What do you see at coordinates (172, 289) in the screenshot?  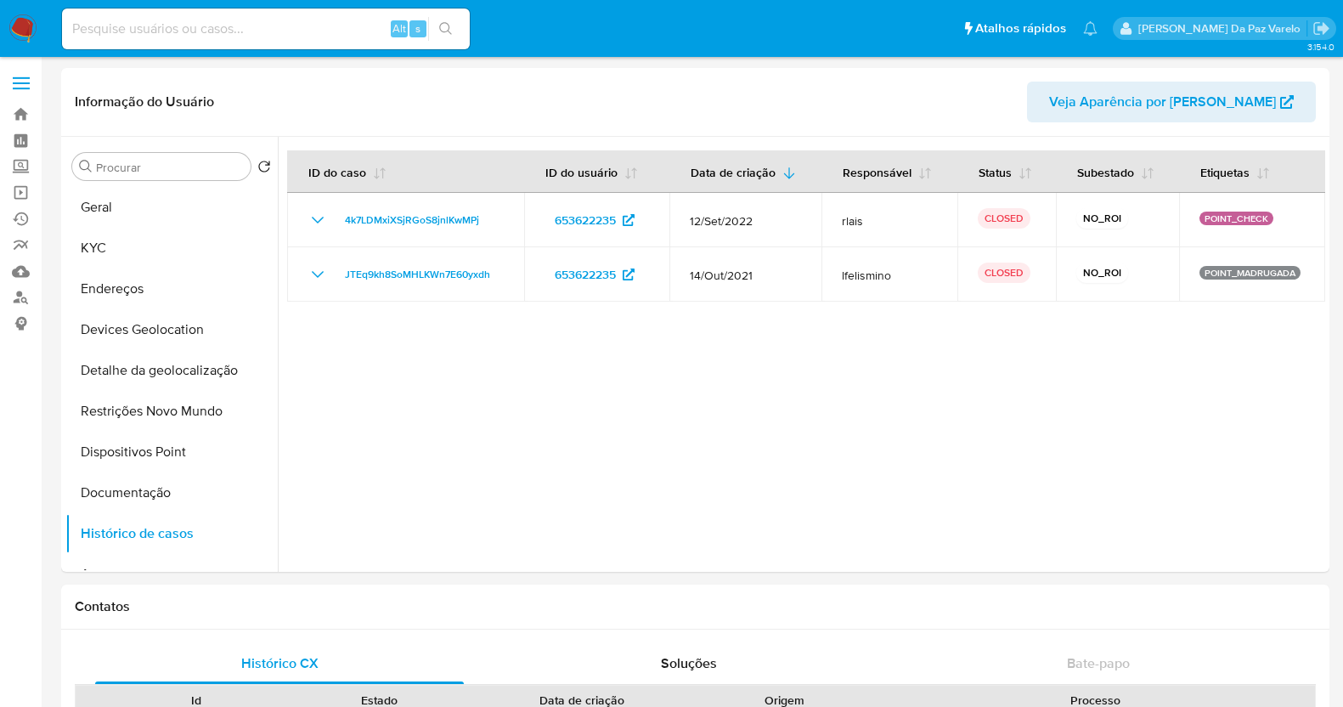 I see `button: Endereços` at bounding box center [172, 289].